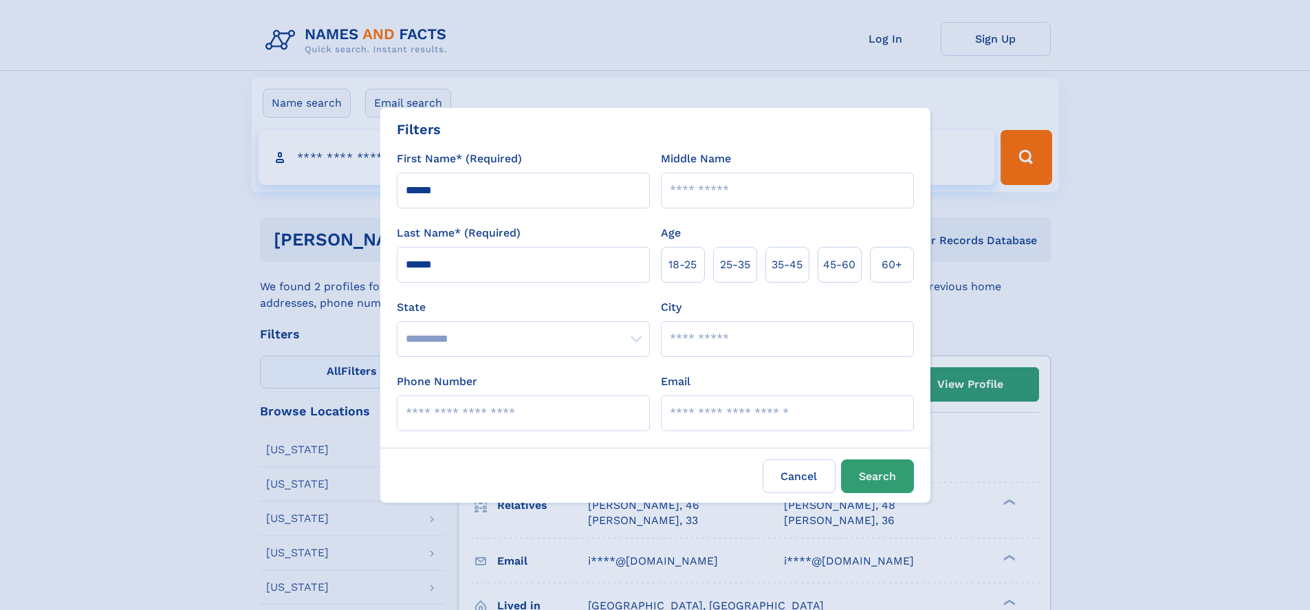  Describe the element at coordinates (878, 476) in the screenshot. I see `button: Search` at that location.